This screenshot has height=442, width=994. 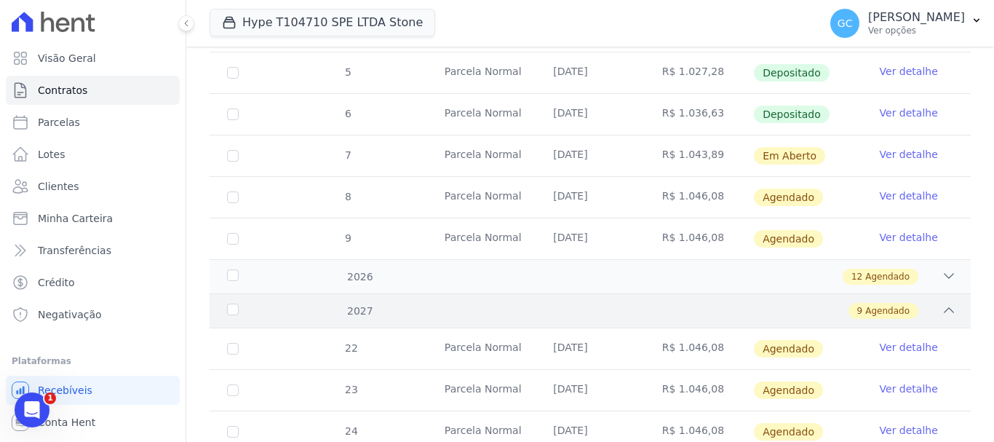 I want to click on span: 5, so click(x=347, y=72).